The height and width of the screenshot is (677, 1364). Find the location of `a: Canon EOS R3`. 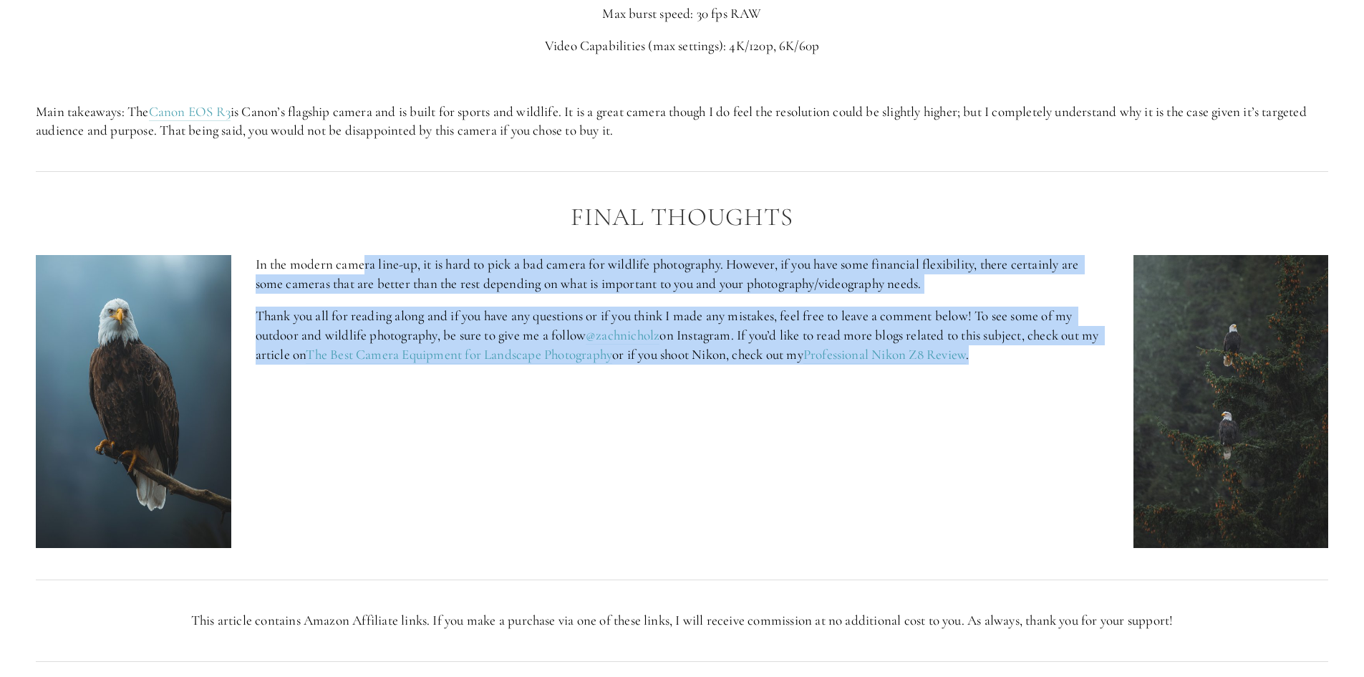

a: Canon EOS R3 is located at coordinates (190, 112).